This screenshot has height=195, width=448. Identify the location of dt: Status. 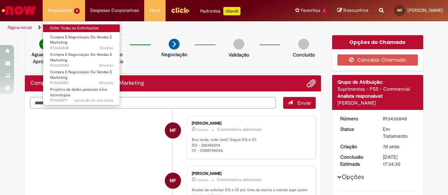
(356, 129).